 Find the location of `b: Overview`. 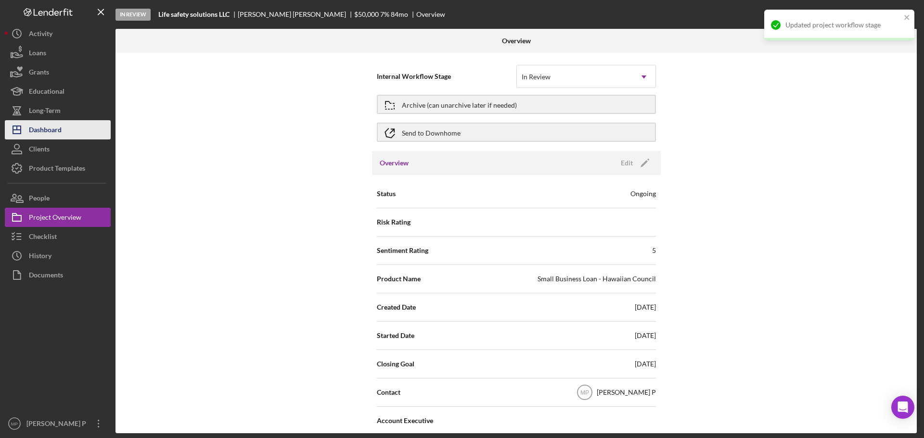

b: Overview is located at coordinates (516, 41).